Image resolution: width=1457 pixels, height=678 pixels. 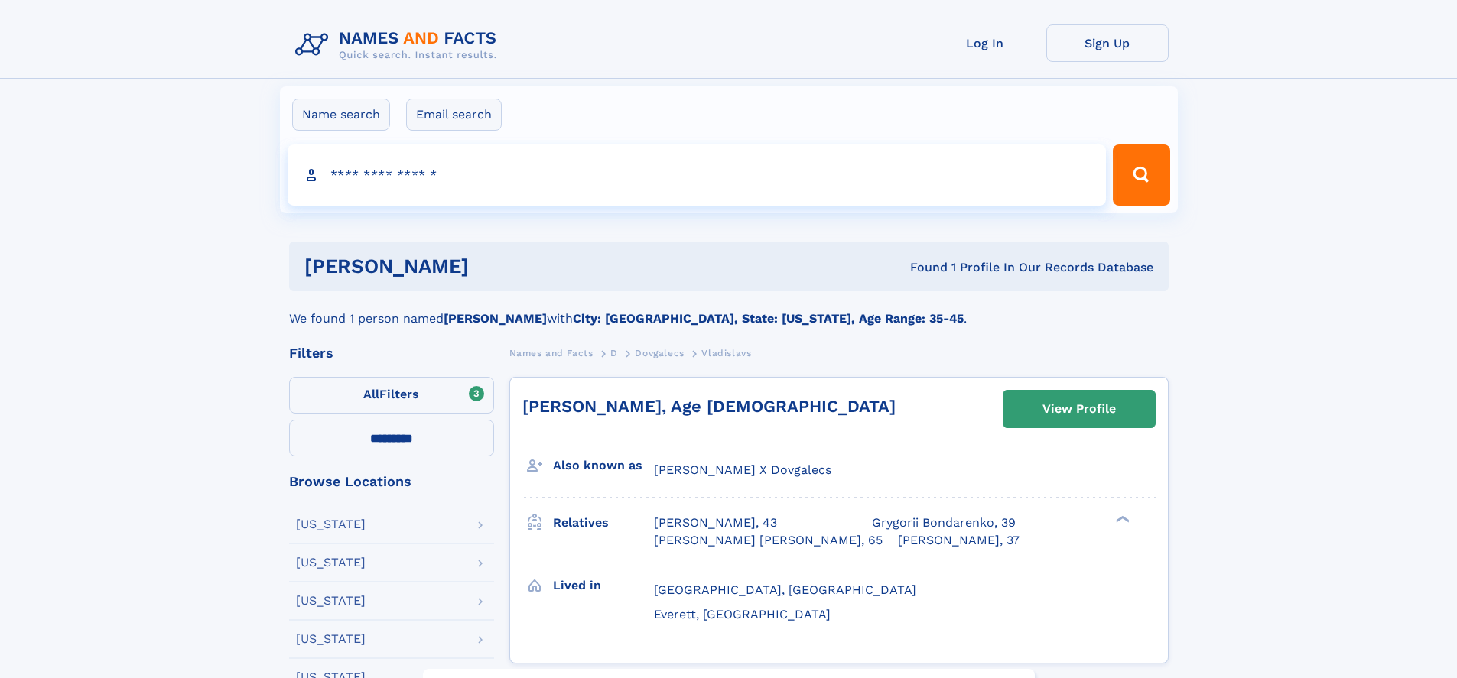 I want to click on img: Logo Names and Facts, so click(x=399, y=45).